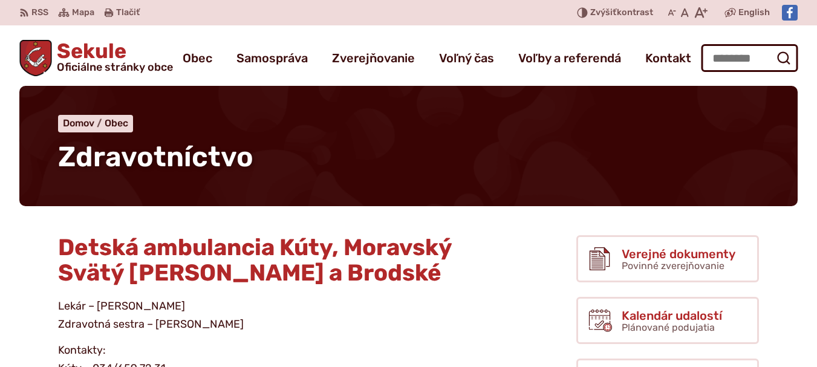 The image size is (817, 367). I want to click on span: Zverejňovanie, so click(373, 58).